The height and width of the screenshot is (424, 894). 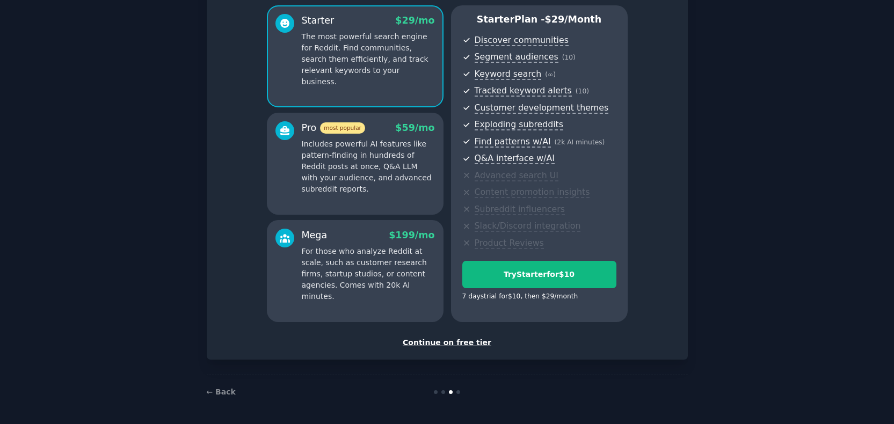 What do you see at coordinates (368, 166) in the screenshot?
I see `p: Includes powerful AI features like pattern-finding in hundreds of Reddit posts at once, Q&A LLM w...` at bounding box center [368, 166].